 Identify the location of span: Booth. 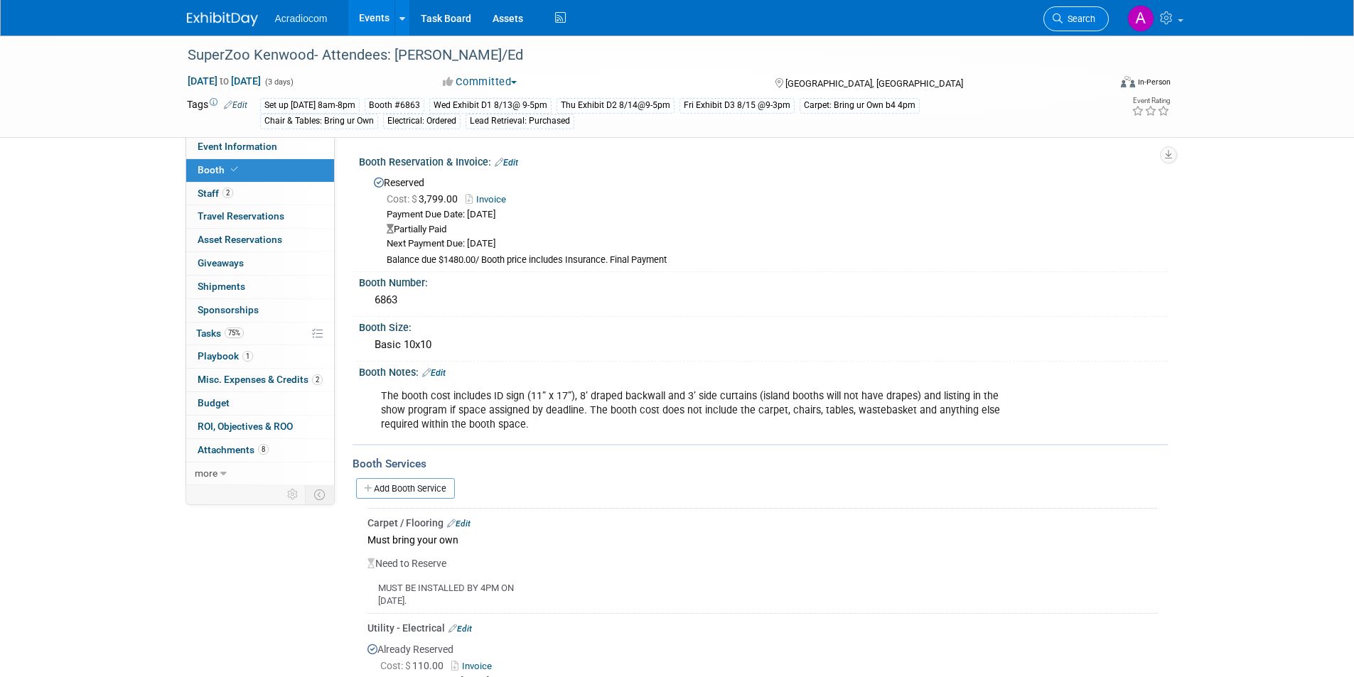
(219, 170).